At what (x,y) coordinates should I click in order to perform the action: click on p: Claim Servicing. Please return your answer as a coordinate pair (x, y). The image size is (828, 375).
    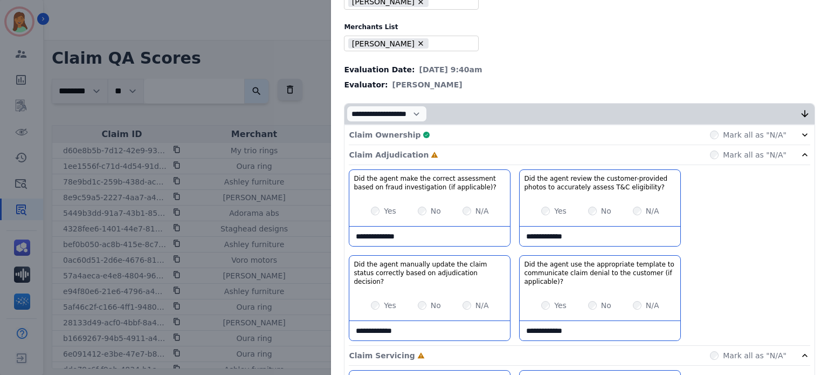
    Looking at the image, I should click on (382, 355).